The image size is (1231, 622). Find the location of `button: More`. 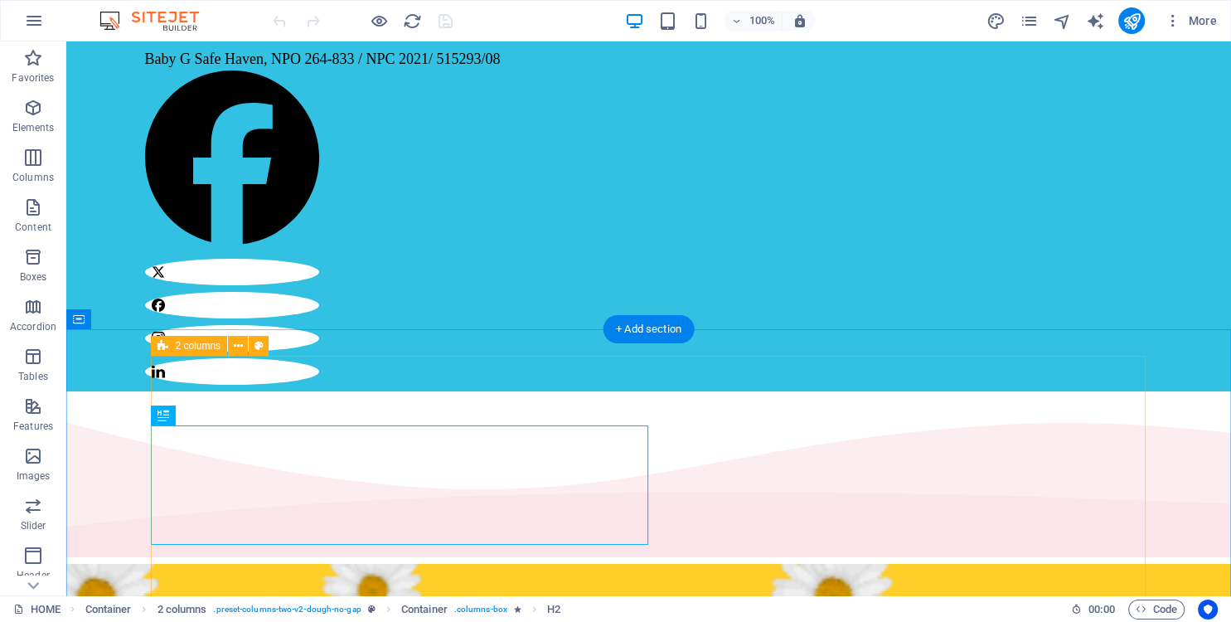

button: More is located at coordinates (1191, 21).